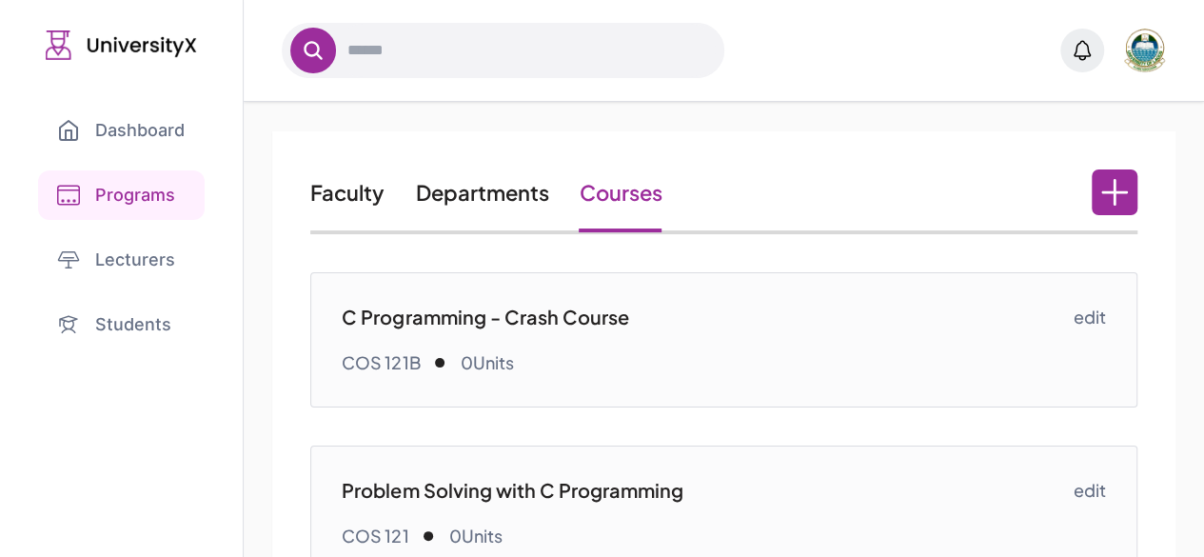 The image size is (1204, 557). I want to click on a: Lecturers, so click(121, 260).